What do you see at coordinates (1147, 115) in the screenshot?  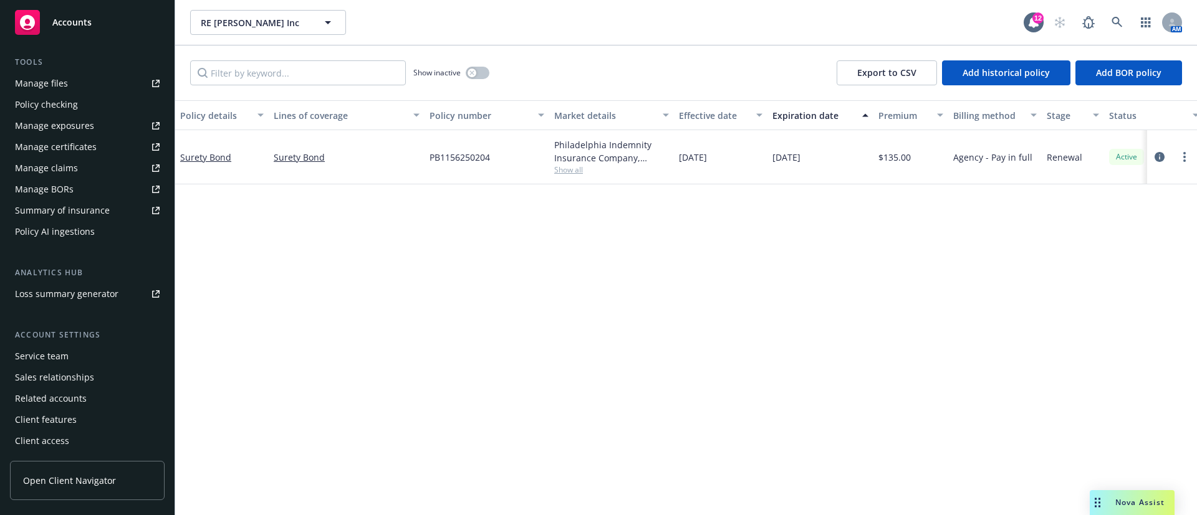 I see `div: Status` at bounding box center [1147, 115].